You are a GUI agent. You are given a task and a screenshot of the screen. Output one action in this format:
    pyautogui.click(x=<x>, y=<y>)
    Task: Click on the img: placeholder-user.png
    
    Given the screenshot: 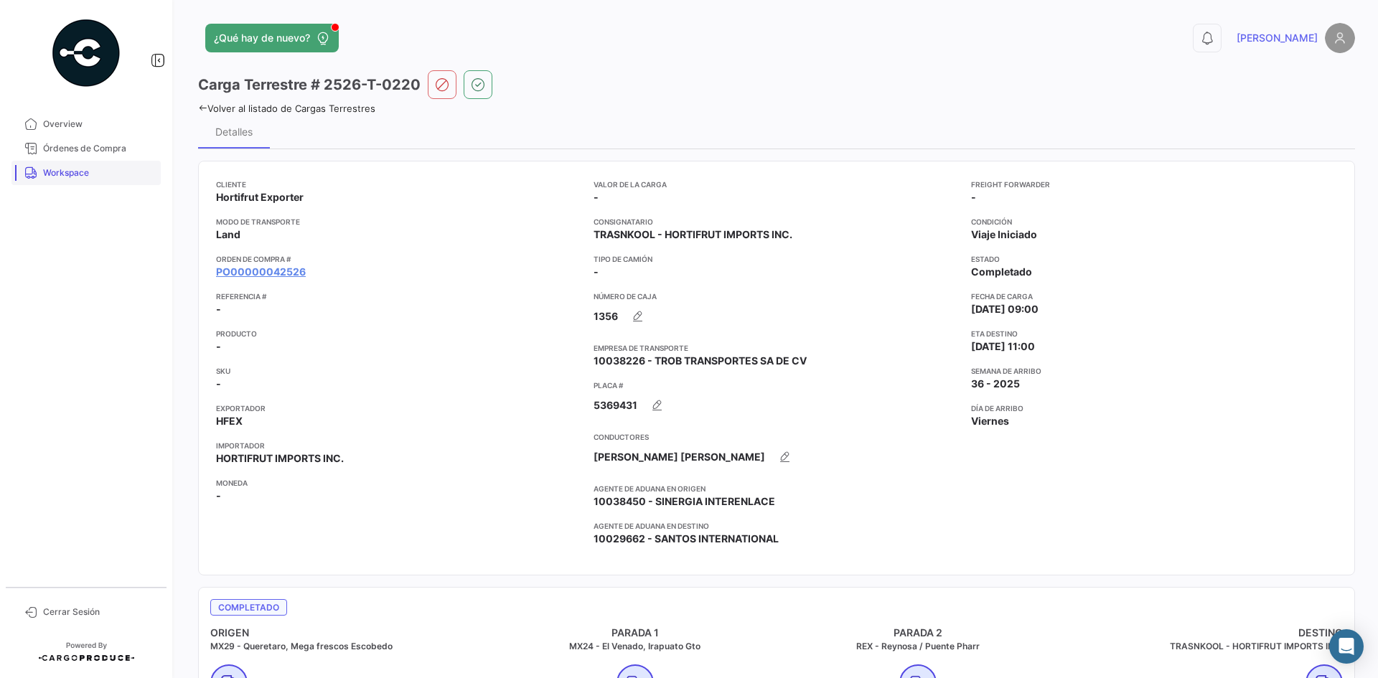 What is the action you would take?
    pyautogui.click(x=1340, y=38)
    